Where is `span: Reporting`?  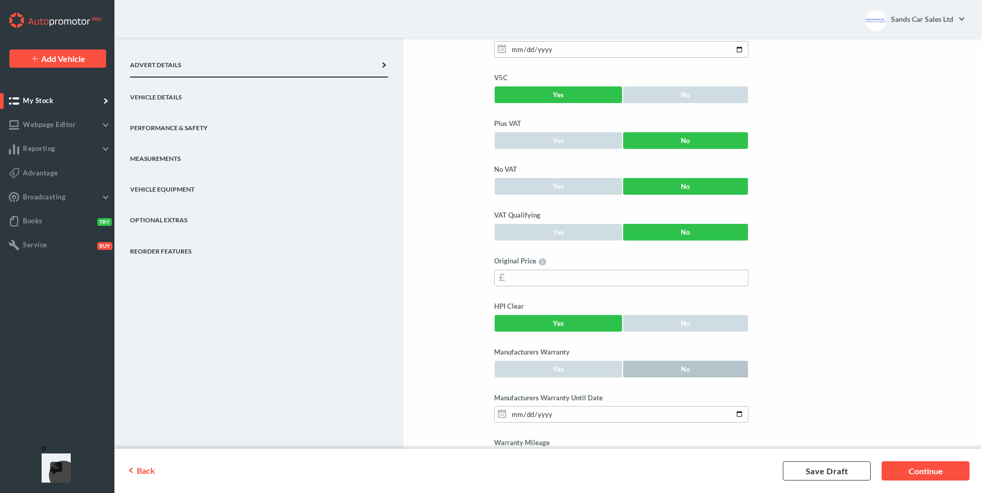 span: Reporting is located at coordinates (39, 148).